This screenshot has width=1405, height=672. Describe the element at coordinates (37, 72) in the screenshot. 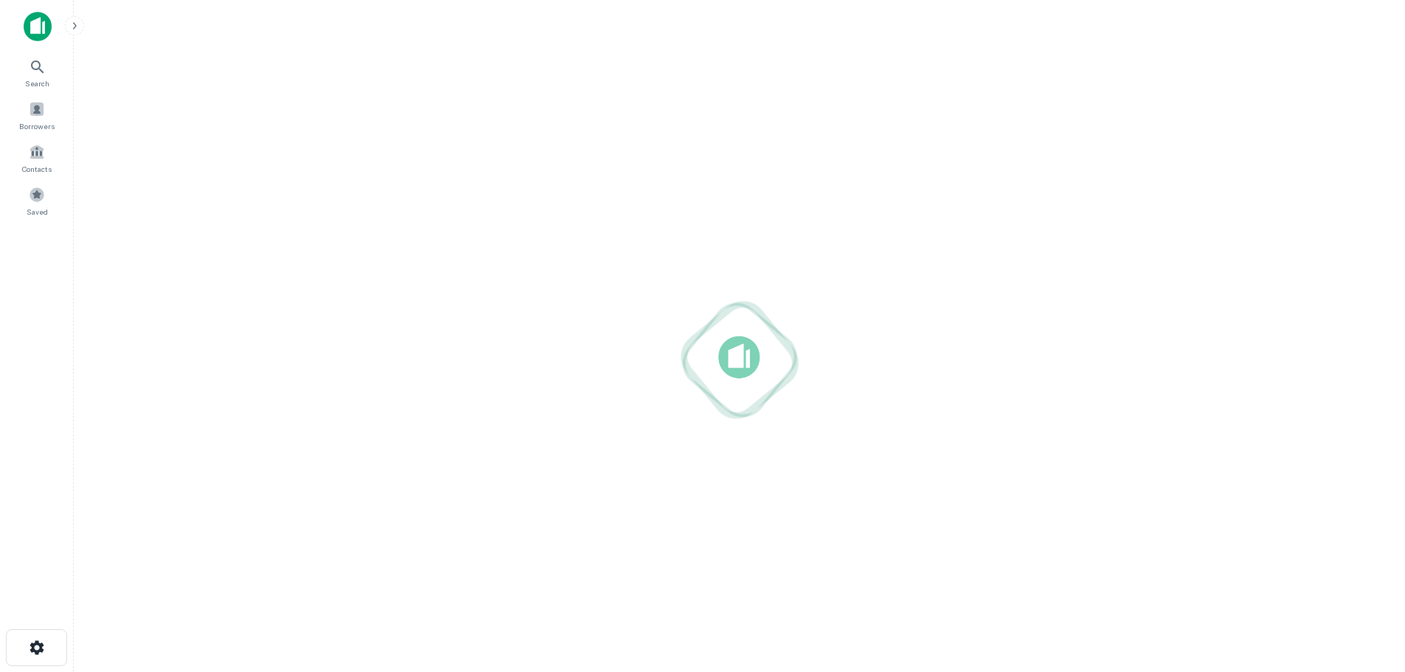

I see `a: Search` at that location.